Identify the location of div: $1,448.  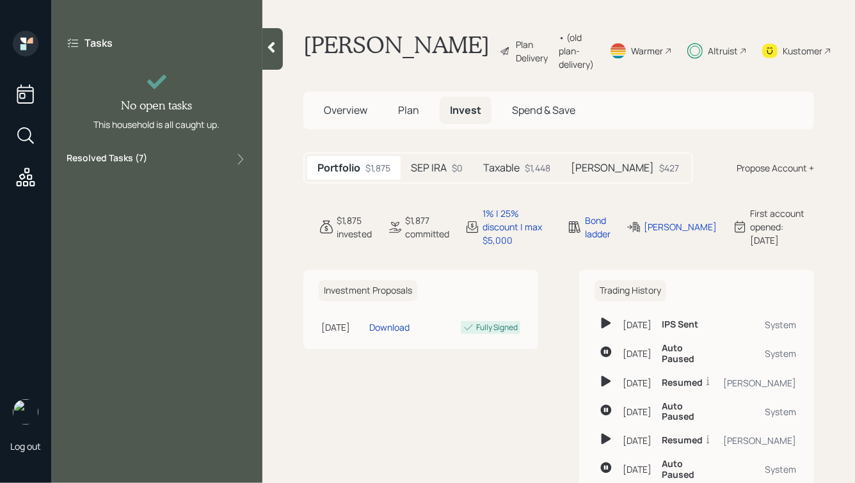
(537, 168).